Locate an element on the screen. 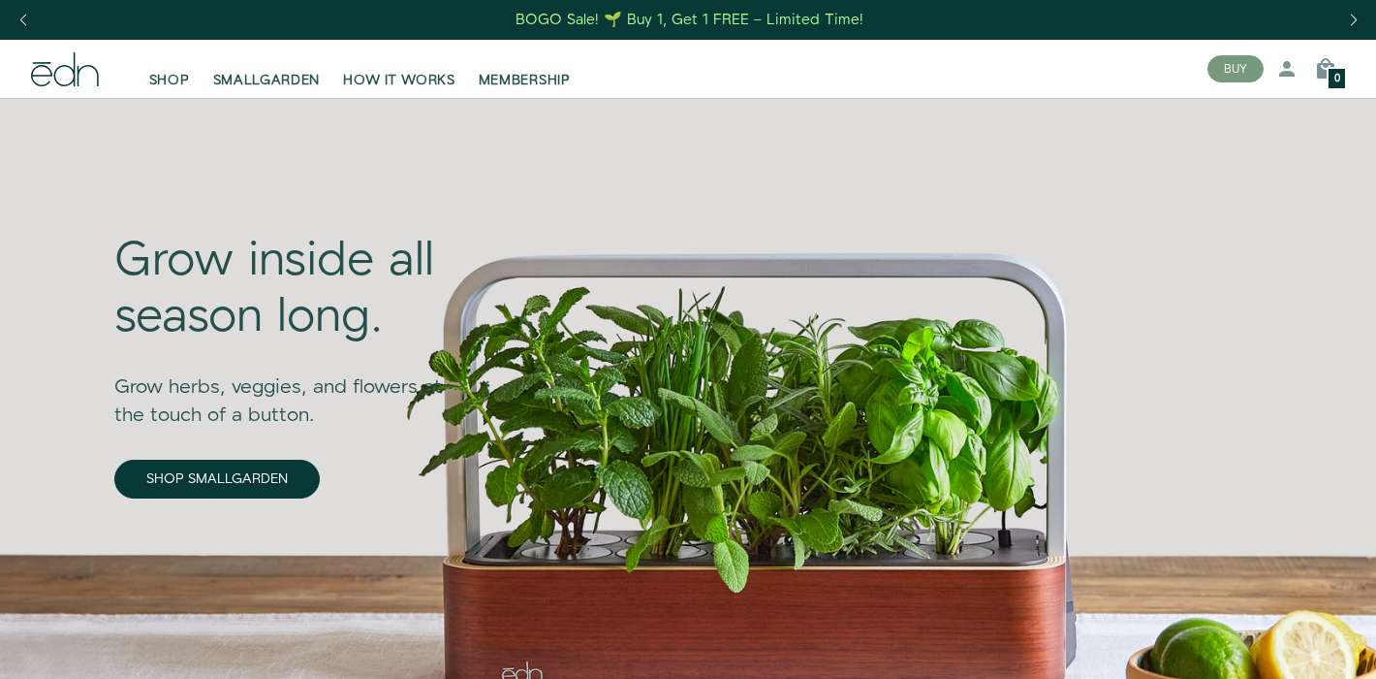 The height and width of the screenshot is (679, 1376). a: SMALLGARDEN is located at coordinates (267, 69).